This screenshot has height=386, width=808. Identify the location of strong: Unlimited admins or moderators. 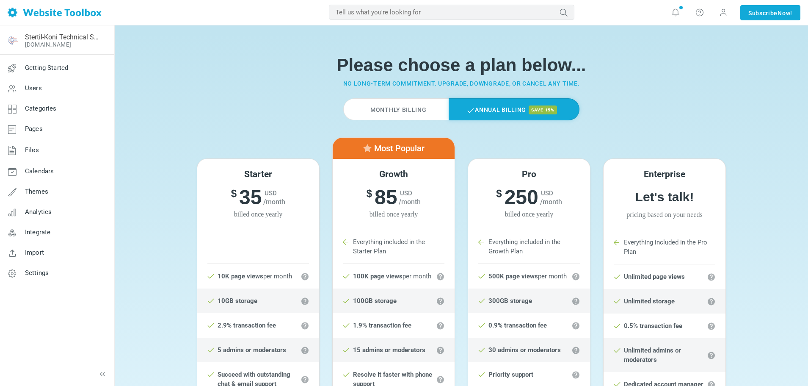
(652, 355).